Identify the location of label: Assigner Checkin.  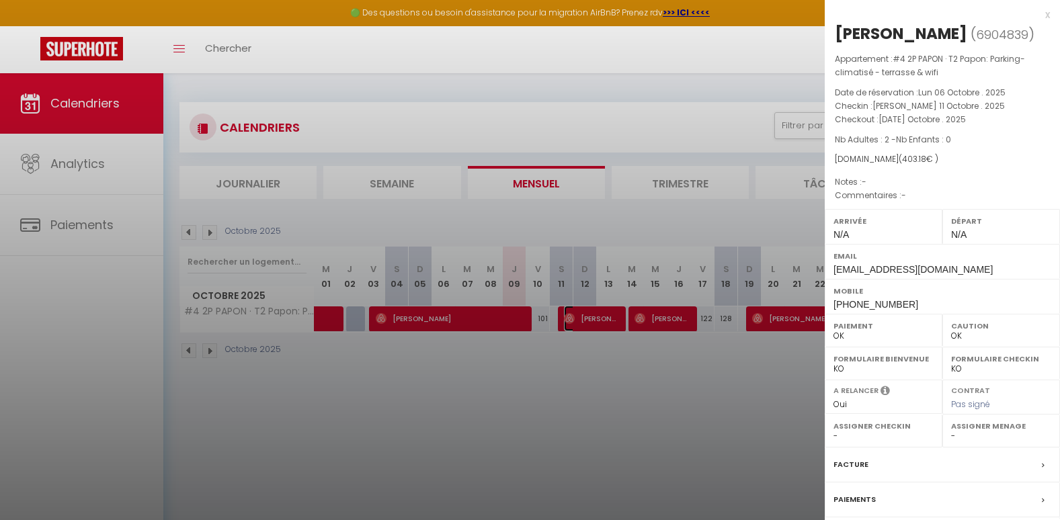
(884, 426).